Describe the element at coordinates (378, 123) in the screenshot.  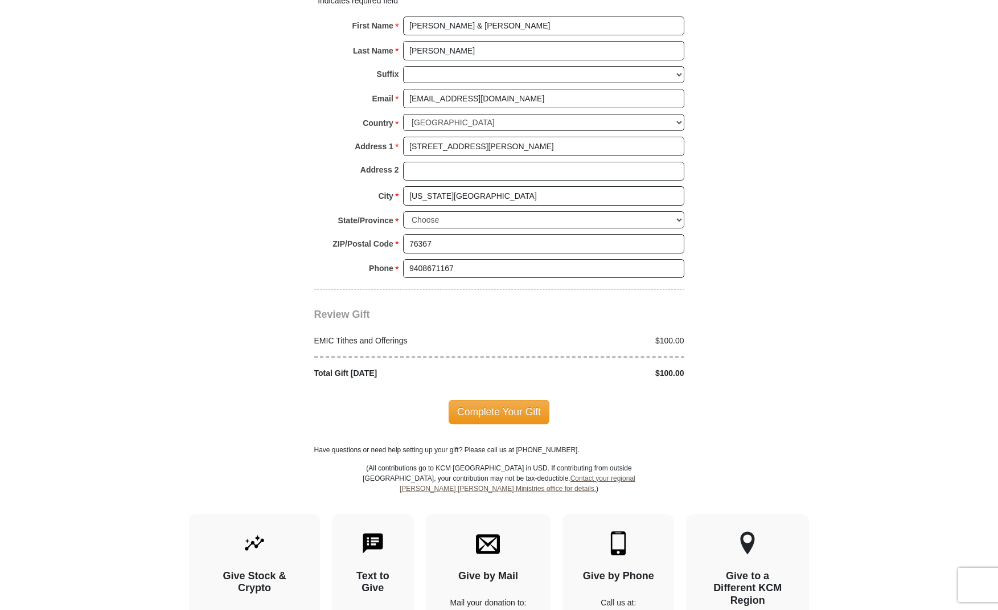
I see `strong: Country` at that location.